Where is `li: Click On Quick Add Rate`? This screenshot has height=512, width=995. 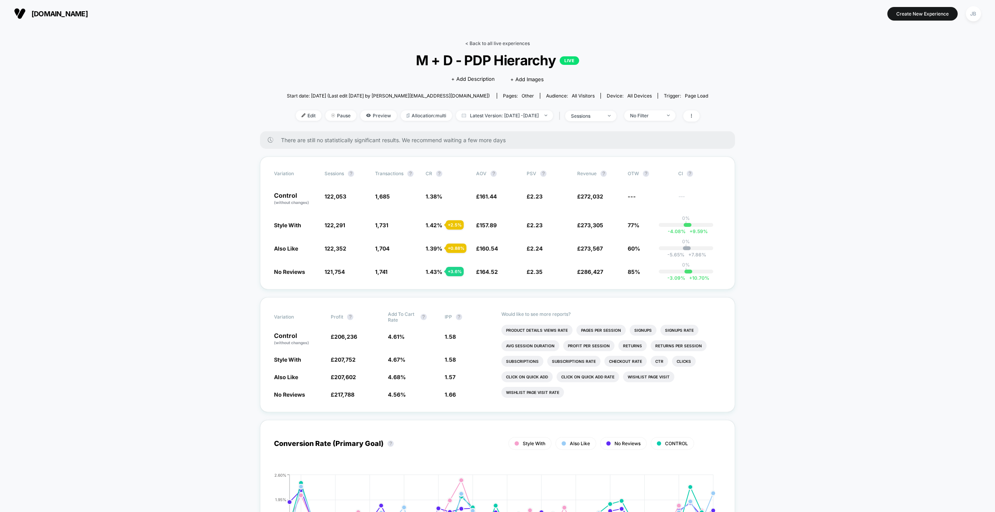 li: Click On Quick Add Rate is located at coordinates (588, 377).